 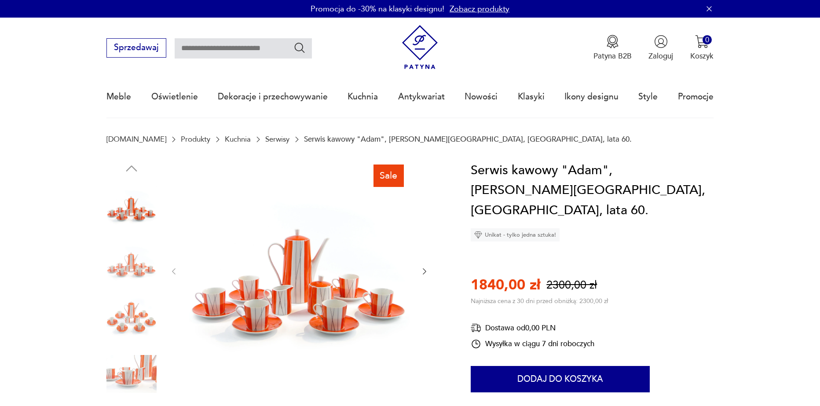 I want to click on button: Zaloguj, so click(x=660, y=48).